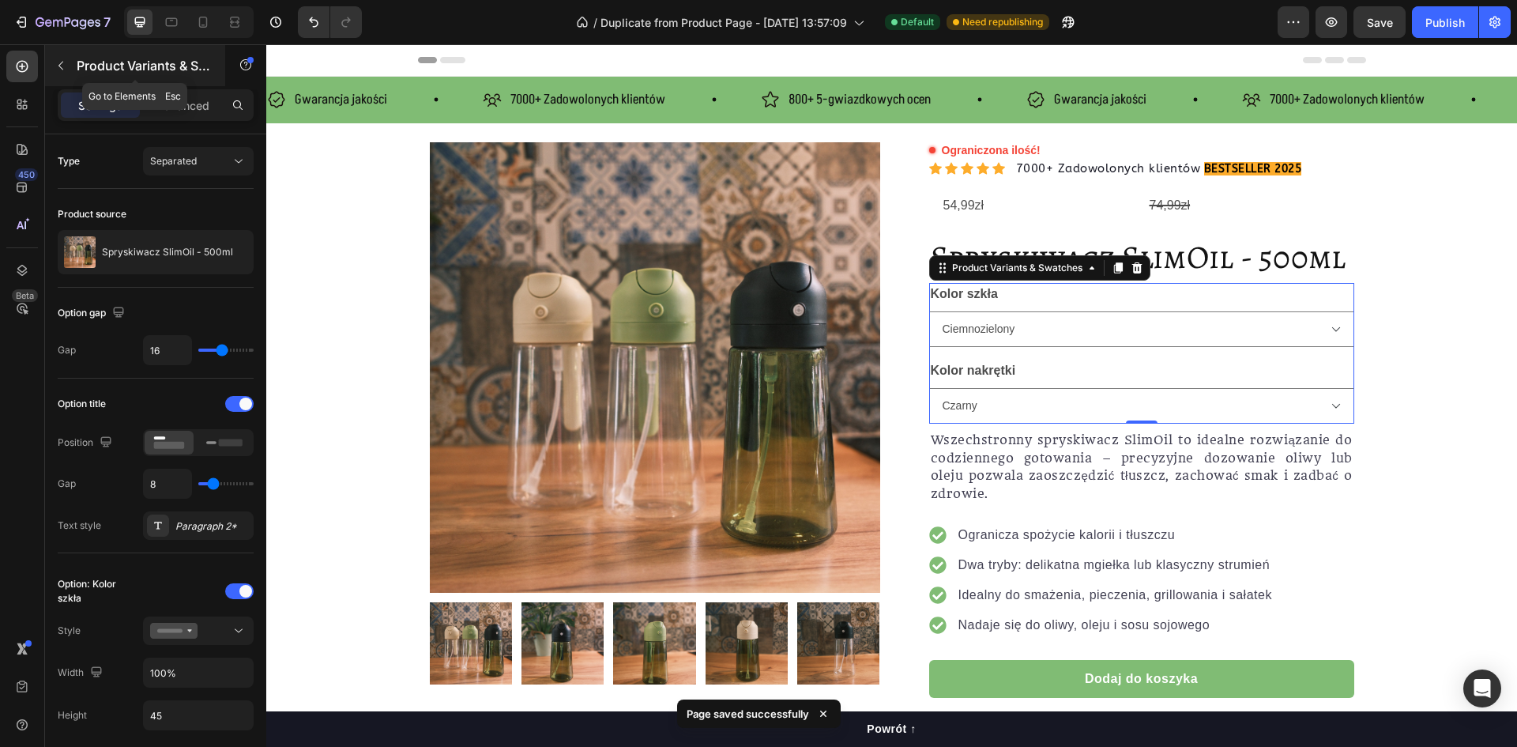 The width and height of the screenshot is (1517, 747). Describe the element at coordinates (707, 326) in the screenshot. I see `legend: Kolor nakrętki` at that location.